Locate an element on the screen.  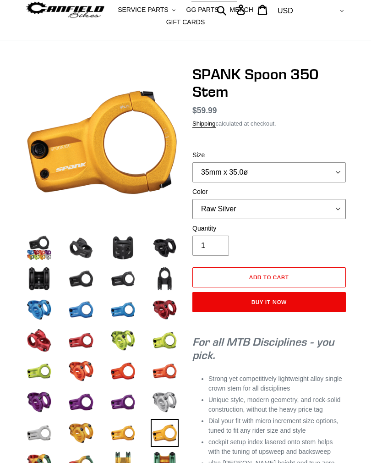
span: SERVICE PARTS is located at coordinates (143, 10).